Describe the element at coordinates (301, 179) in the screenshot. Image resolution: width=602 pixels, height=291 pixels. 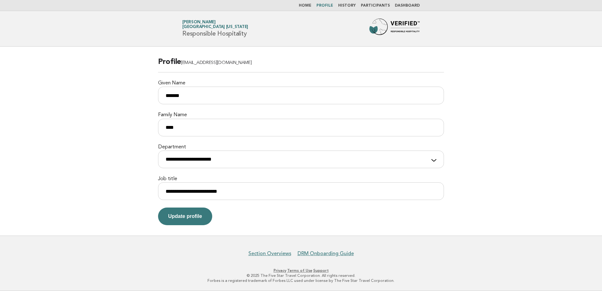
I see `label: Job title` at that location.